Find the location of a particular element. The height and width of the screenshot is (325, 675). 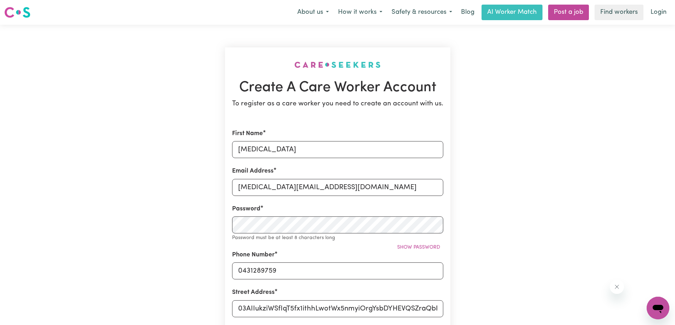

label: Street Address is located at coordinates (253, 293).